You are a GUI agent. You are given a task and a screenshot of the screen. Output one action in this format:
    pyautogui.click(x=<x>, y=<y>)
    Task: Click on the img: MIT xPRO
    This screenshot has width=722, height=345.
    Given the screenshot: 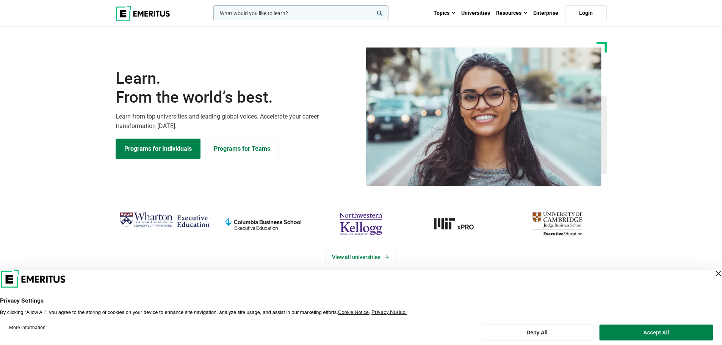 What is the action you would take?
    pyautogui.click(x=459, y=224)
    